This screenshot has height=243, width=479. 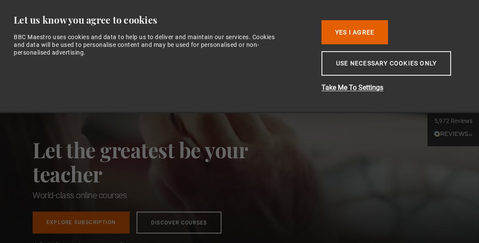 What do you see at coordinates (387, 63) in the screenshot?
I see `button: Use necessary cookies only` at bounding box center [387, 63].